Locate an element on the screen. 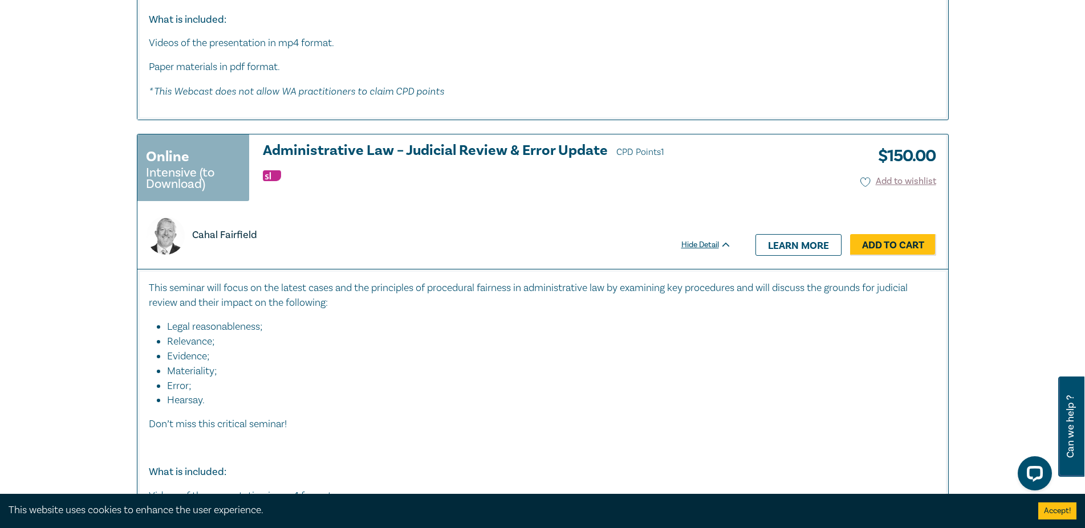 The width and height of the screenshot is (1085, 528). div: Hide Detail is located at coordinates (713, 245).